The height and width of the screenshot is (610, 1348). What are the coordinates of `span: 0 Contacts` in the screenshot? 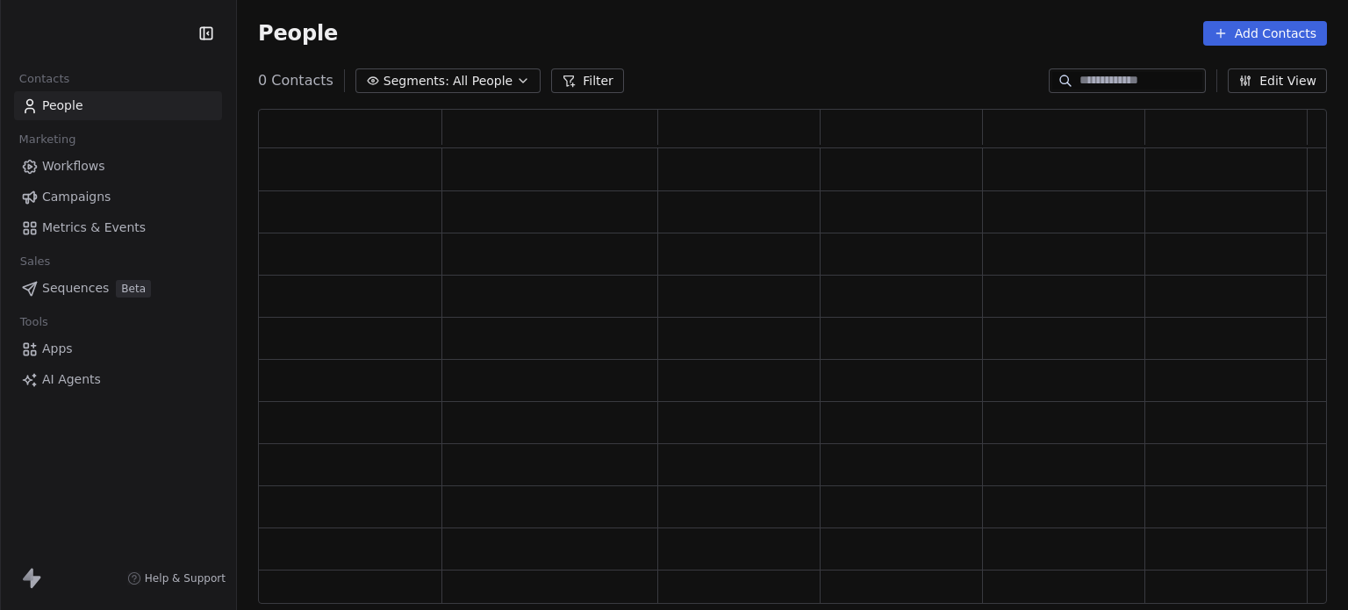 It's located at (296, 81).